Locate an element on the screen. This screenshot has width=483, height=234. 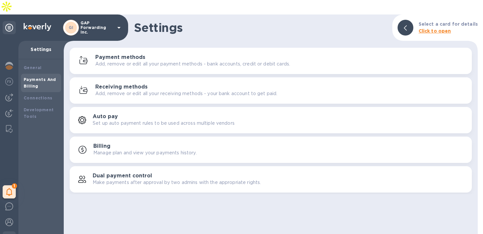
p: Add, remove or edit all your receiving methods - your bank account to get paid. is located at coordinates (186, 93).